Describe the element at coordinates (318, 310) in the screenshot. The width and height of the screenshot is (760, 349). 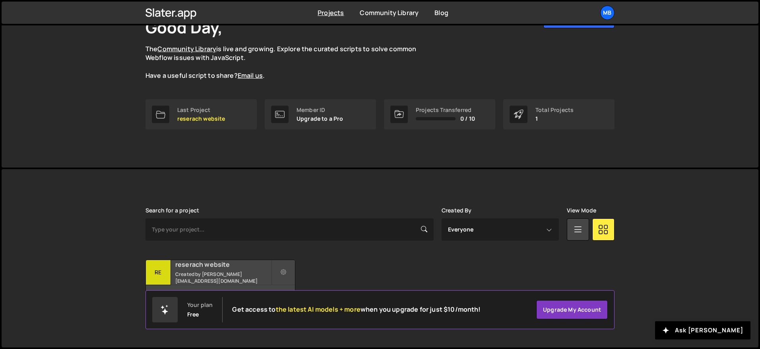
I see `span: the latest AI models + more` at that location.